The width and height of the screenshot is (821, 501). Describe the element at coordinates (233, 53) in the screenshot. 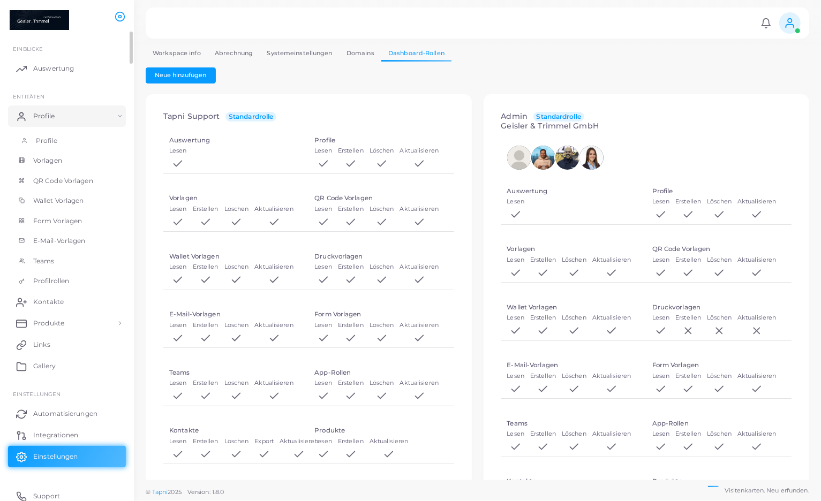

I see `a: Abrechnung` at that location.